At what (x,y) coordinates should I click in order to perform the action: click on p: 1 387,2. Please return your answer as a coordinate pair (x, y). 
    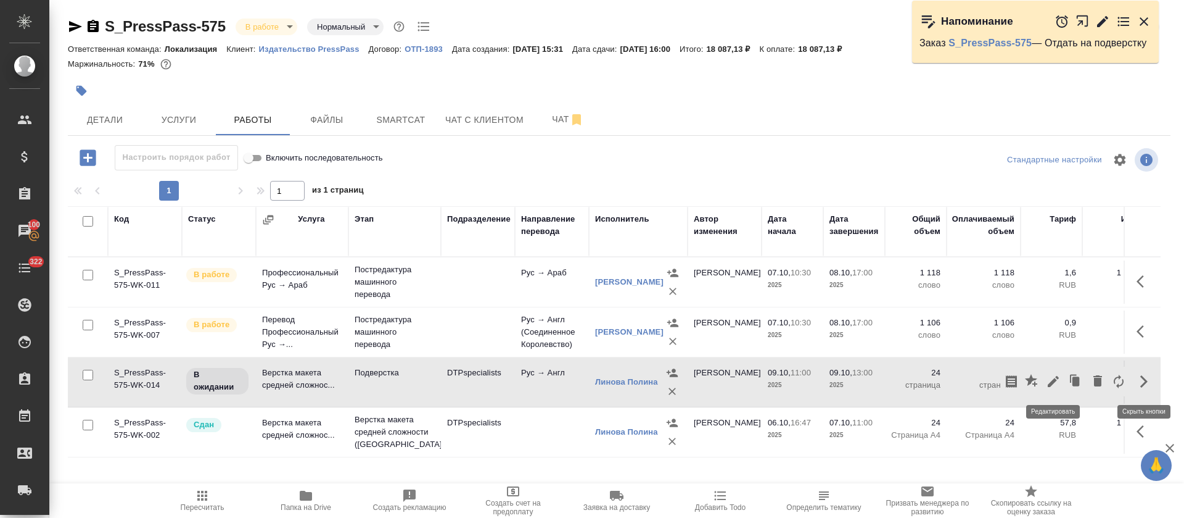
    Looking at the image, I should click on (1116, 423).